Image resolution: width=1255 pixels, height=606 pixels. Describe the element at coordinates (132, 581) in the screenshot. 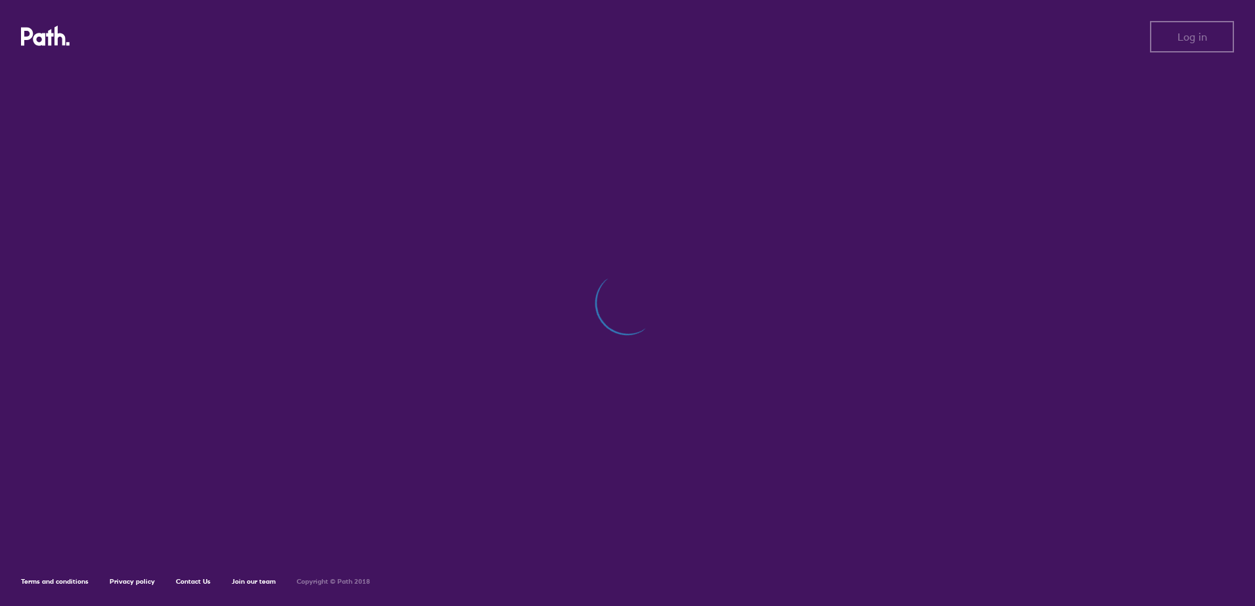

I see `a: Privacy policy` at that location.